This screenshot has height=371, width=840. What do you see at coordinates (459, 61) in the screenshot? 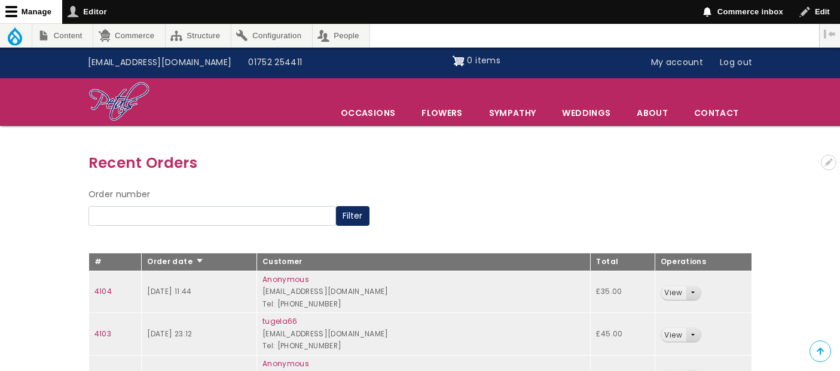
I see `img: Shopping cart` at bounding box center [459, 61].